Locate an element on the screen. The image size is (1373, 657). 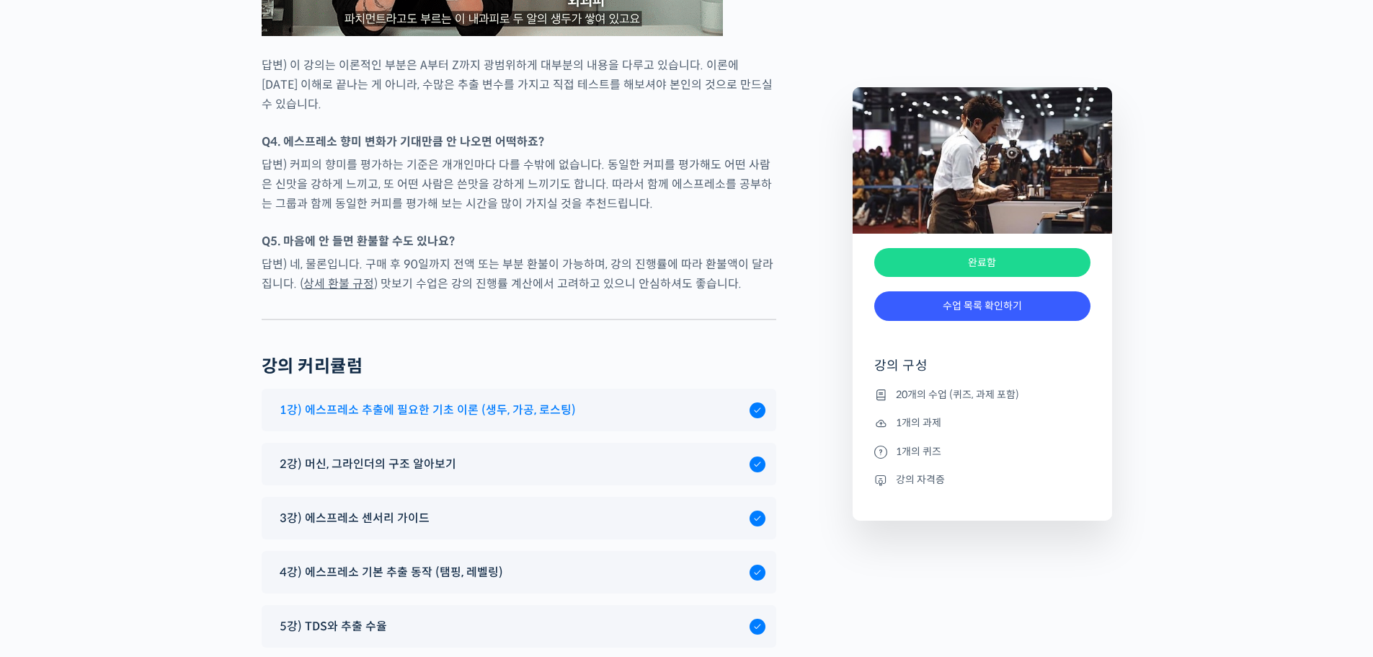
div: 완료함 is located at coordinates (982, 262).